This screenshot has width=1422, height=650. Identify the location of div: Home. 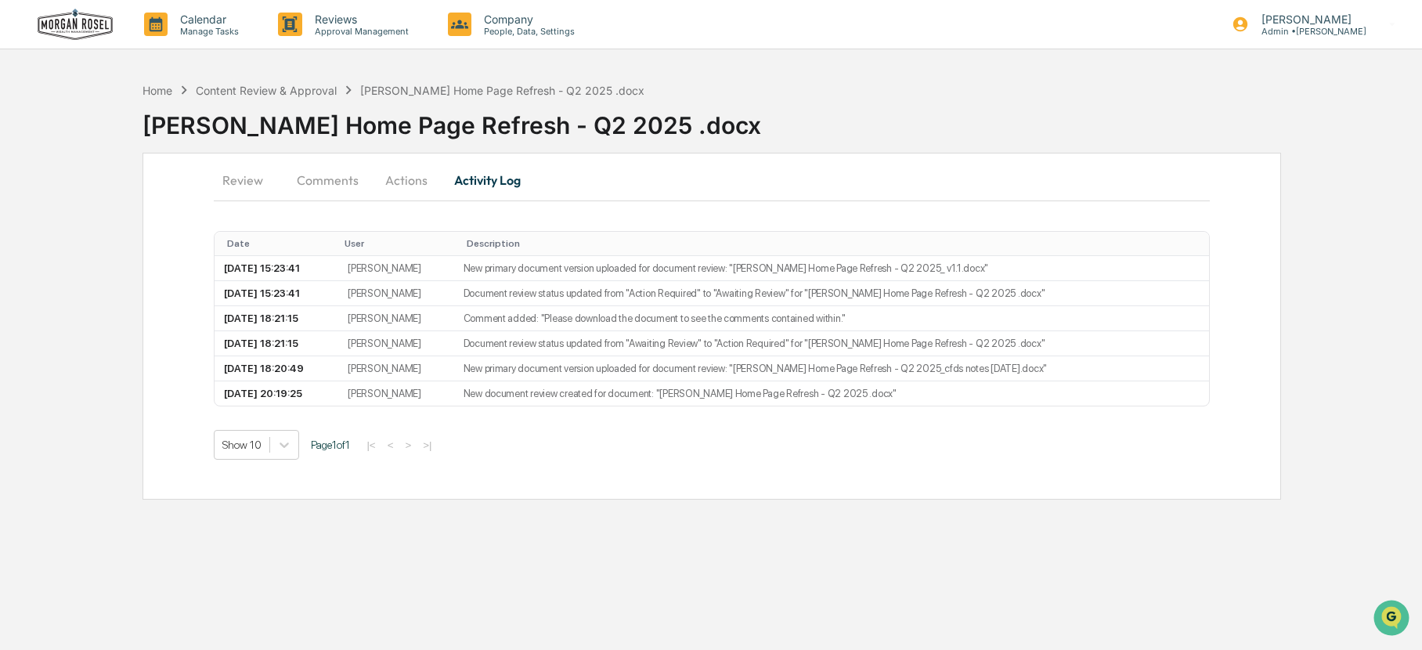
(157, 90).